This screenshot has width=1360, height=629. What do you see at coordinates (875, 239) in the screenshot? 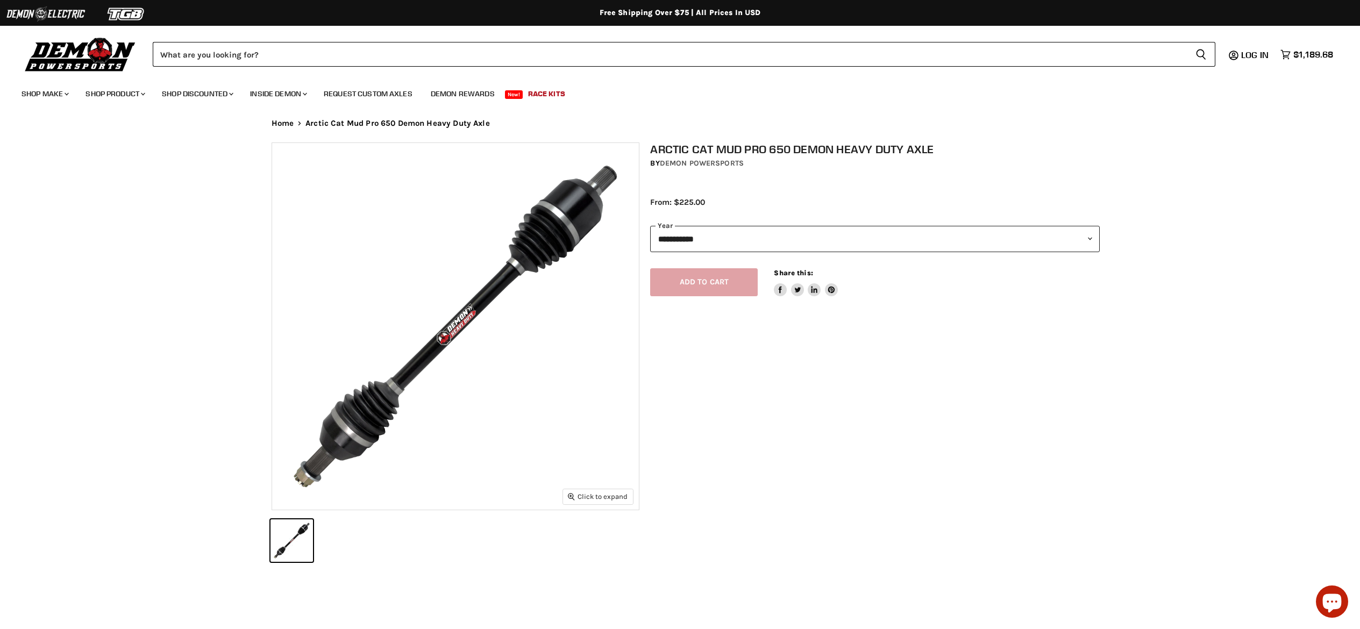
I see `select: year` at bounding box center [875, 239].